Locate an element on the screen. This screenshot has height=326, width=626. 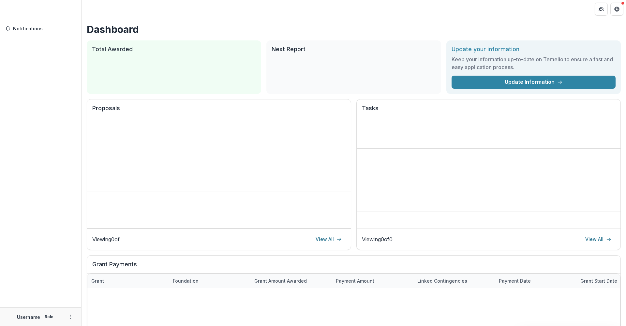
button: More is located at coordinates (71, 317).